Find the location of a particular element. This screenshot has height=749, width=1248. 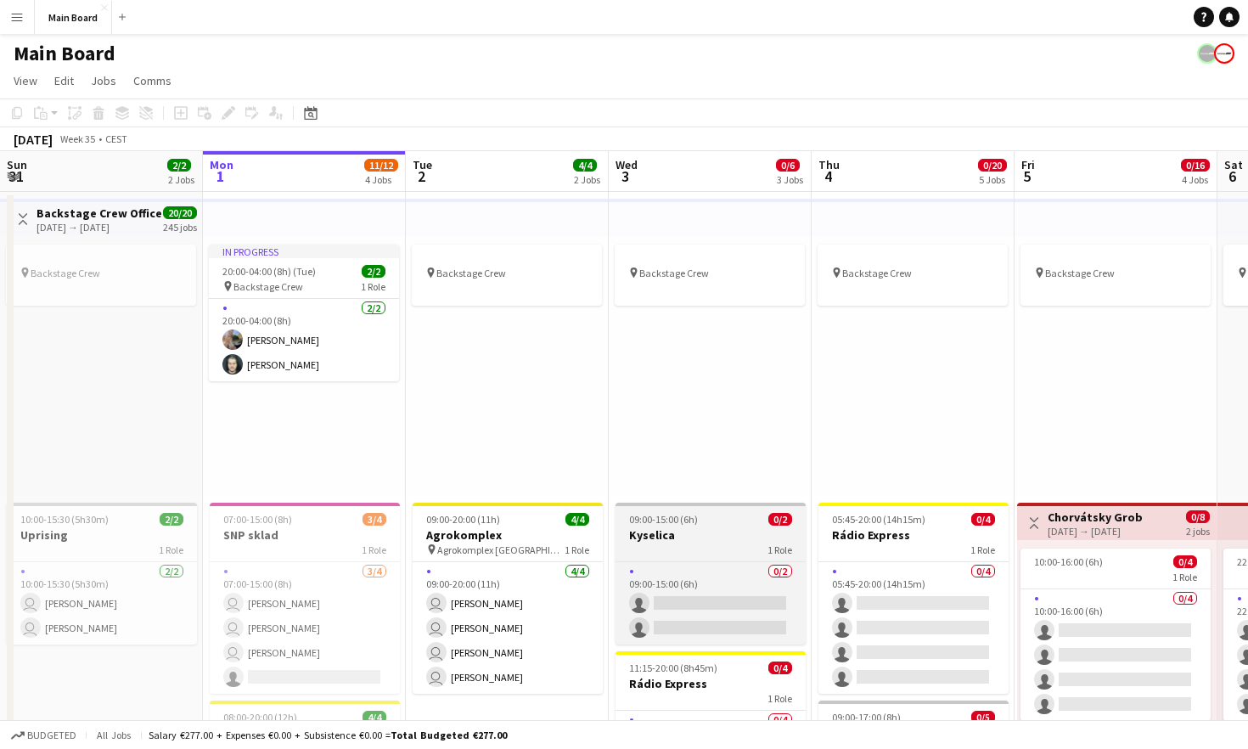

span: 0/16 is located at coordinates (1195, 165).